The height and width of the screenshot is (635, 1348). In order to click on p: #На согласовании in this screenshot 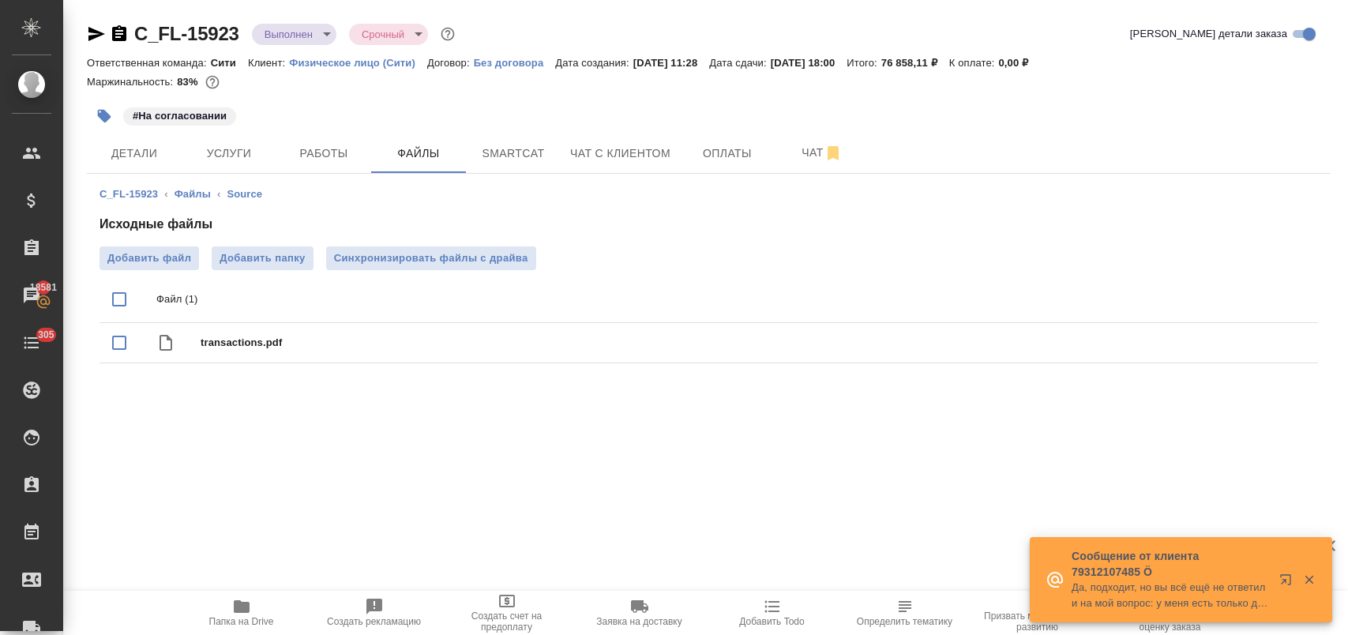, I will do `click(179, 116)`.